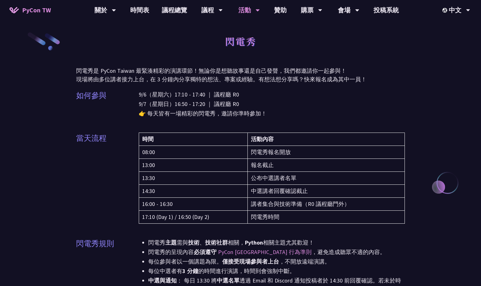 The image size is (481, 286). What do you see at coordinates (326, 178) in the screenshot?
I see `td: 公布中選講者名單` at bounding box center [326, 178].